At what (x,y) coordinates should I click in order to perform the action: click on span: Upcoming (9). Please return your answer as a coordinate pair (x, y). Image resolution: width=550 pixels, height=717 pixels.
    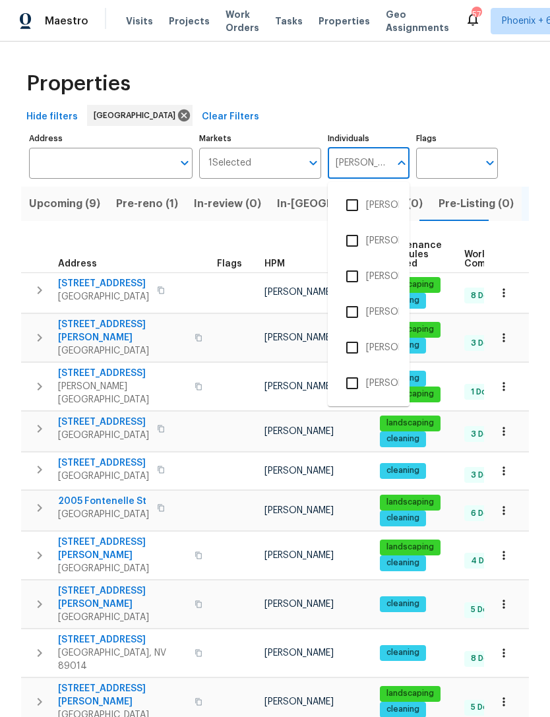
    Looking at the image, I should click on (65, 204).